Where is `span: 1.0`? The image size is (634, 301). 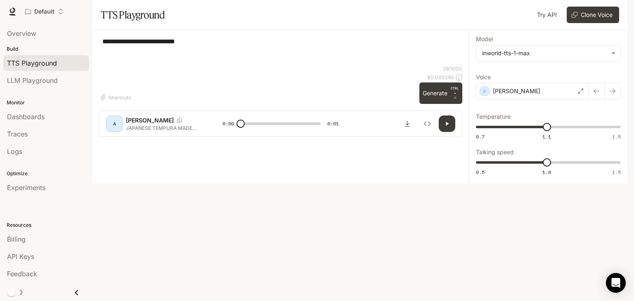 span: 1.0 is located at coordinates (546, 172).